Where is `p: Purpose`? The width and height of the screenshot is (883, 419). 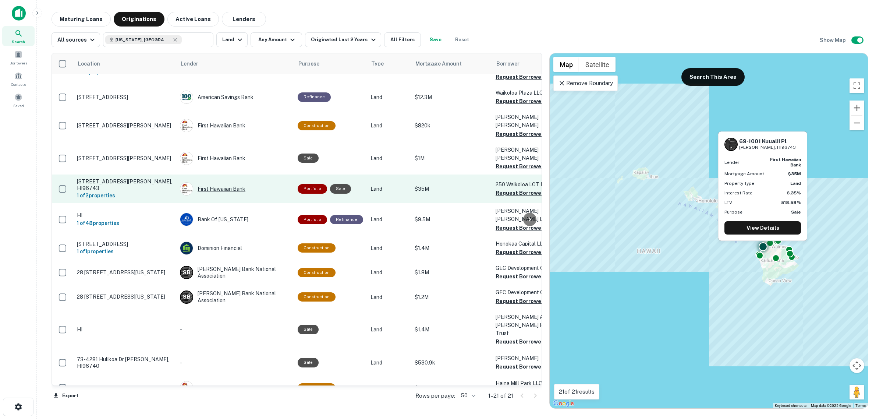
p: Purpose is located at coordinates (733, 212).